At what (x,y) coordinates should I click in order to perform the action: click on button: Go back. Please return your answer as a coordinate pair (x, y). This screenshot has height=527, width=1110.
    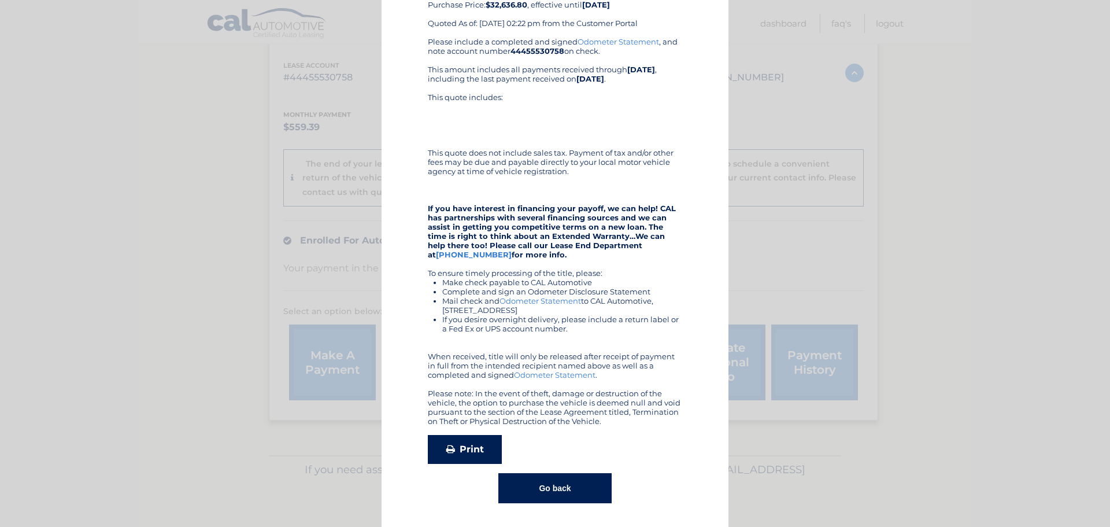
    Looking at the image, I should click on (554, 488).